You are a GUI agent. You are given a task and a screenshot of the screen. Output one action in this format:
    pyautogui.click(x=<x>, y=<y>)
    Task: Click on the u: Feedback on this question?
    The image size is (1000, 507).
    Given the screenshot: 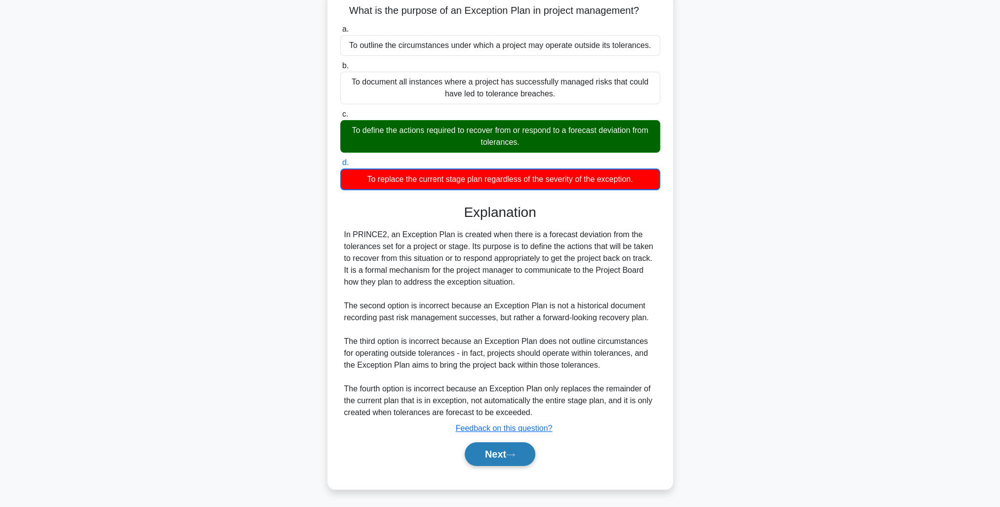 What is the action you would take?
    pyautogui.click(x=504, y=428)
    